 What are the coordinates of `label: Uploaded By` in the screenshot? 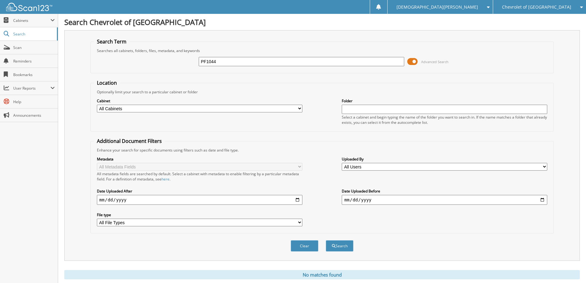 It's located at (444, 159).